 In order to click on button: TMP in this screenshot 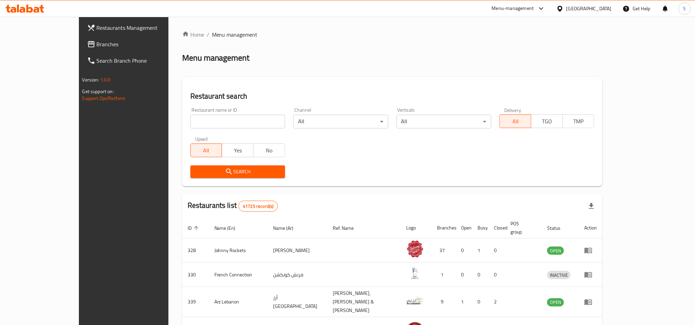, I will do `click(578, 121)`.